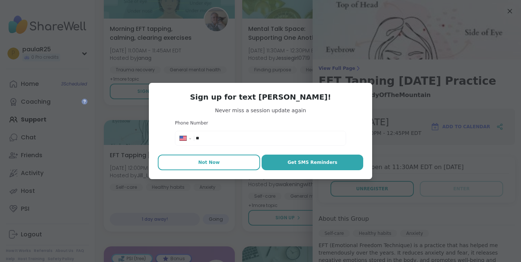 The height and width of the screenshot is (262, 521). Describe the element at coordinates (209, 163) in the screenshot. I see `button: Not Now` at that location.